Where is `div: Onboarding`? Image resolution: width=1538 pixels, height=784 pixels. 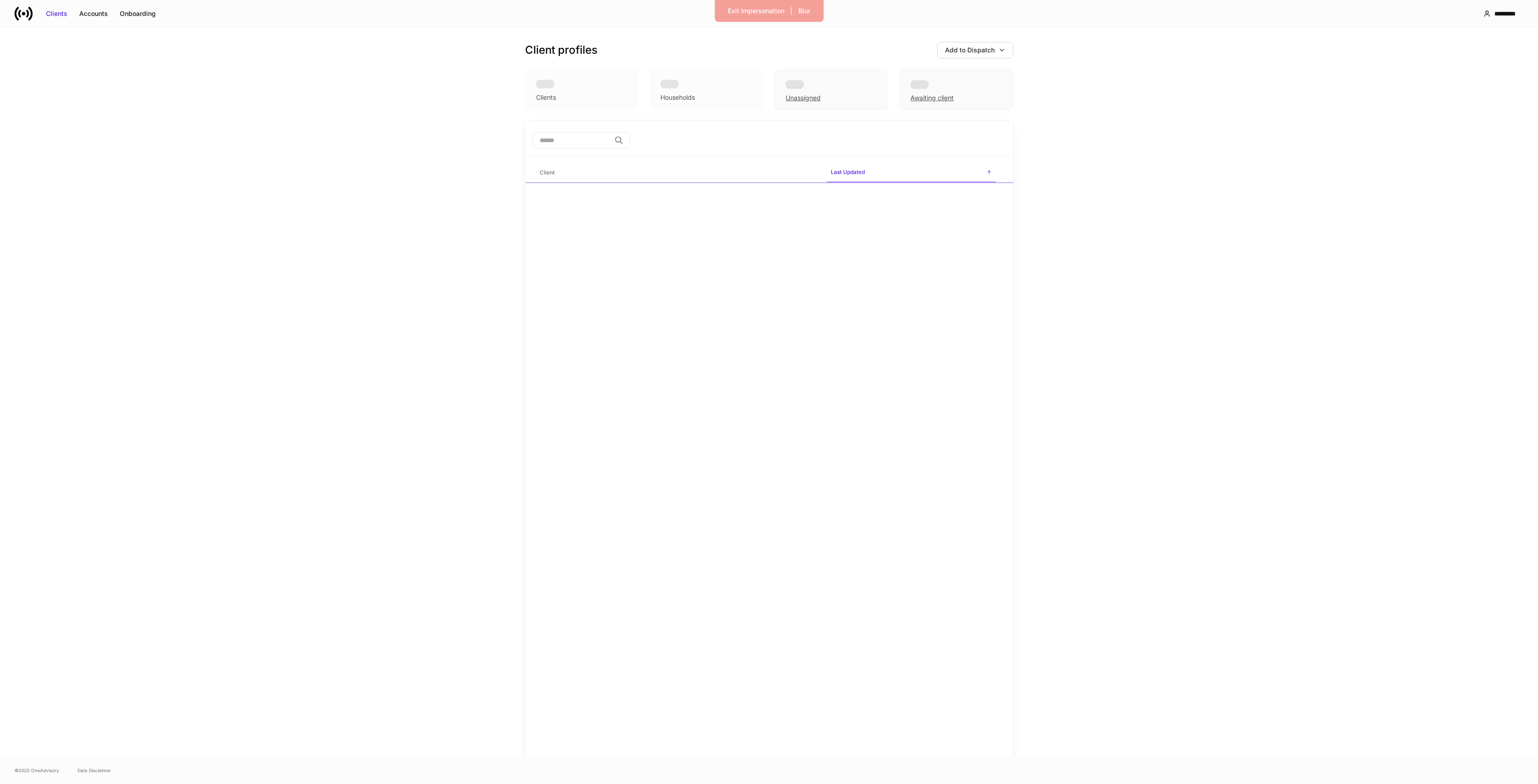
div: Onboarding is located at coordinates (138, 14).